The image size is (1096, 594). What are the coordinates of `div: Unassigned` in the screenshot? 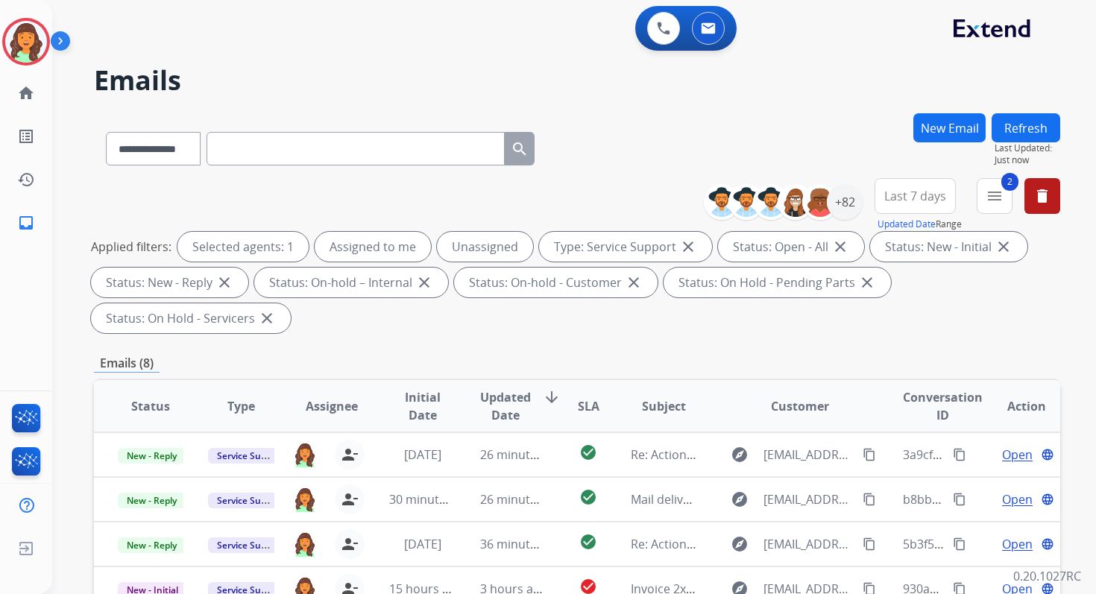 It's located at (485, 247).